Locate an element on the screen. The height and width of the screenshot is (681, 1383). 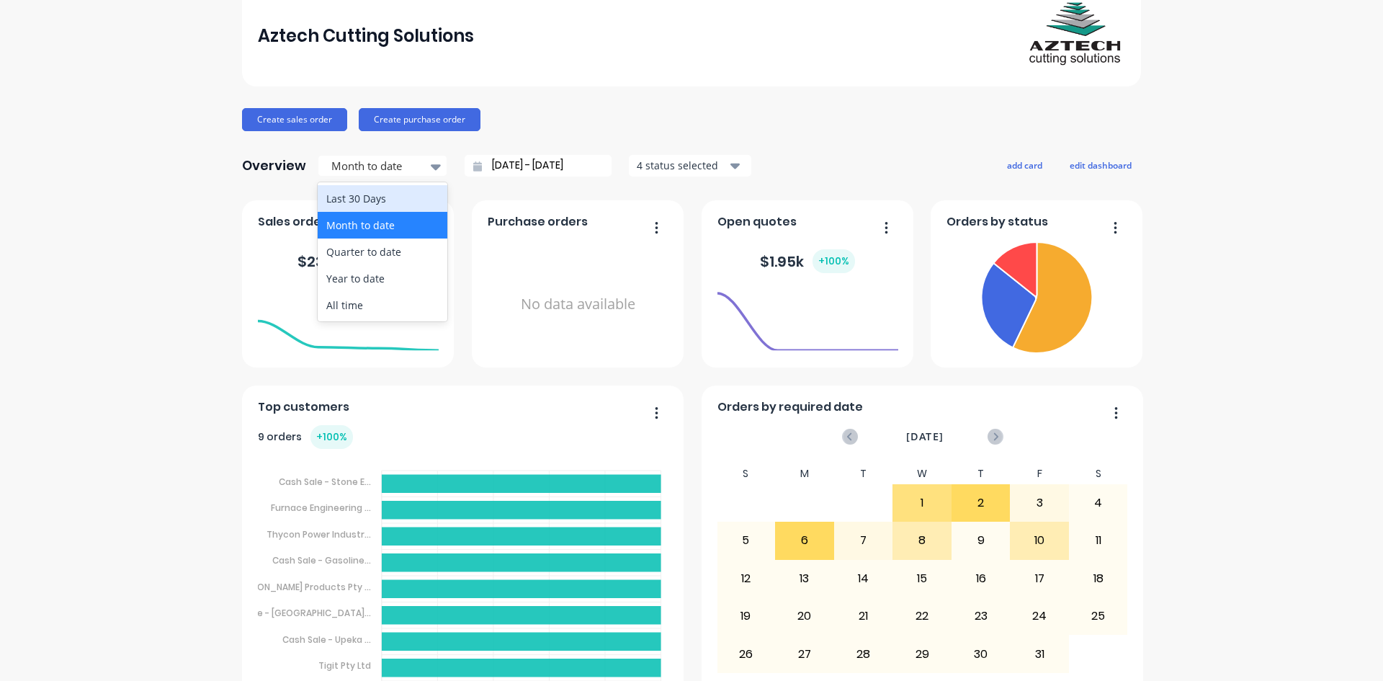
div: W is located at coordinates (922, 473).